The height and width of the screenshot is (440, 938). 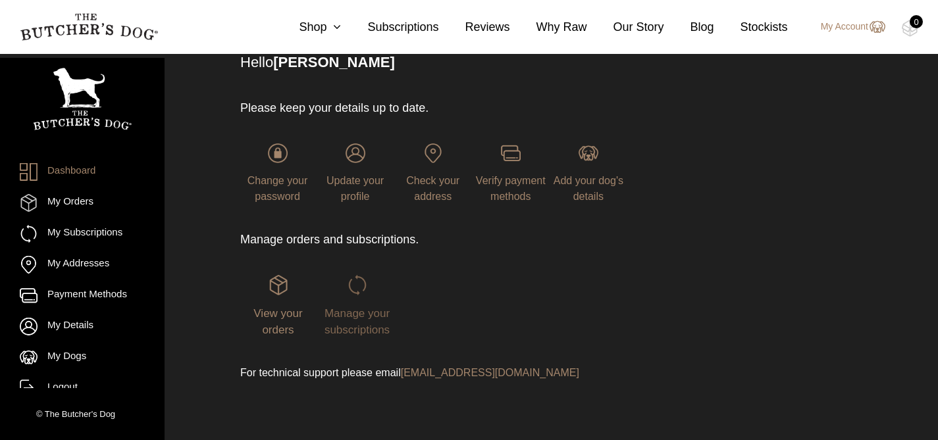 What do you see at coordinates (542, 62) in the screenshot?
I see `p: Hello` at bounding box center [542, 62].